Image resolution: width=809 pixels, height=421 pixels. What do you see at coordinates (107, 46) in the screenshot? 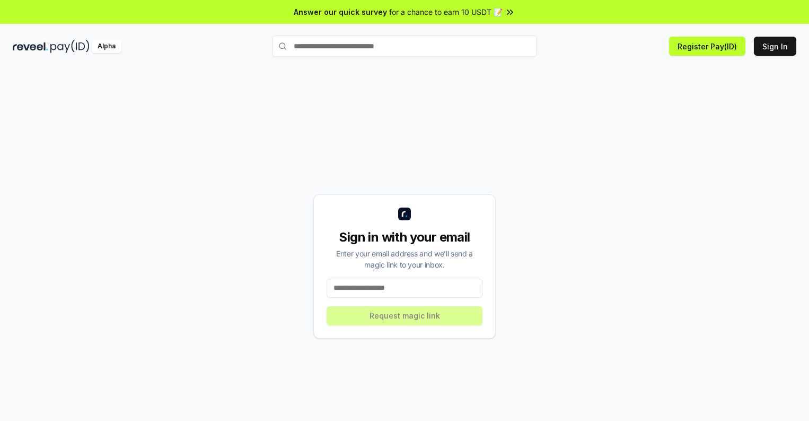
I see `div: Alpha` at bounding box center [107, 46].